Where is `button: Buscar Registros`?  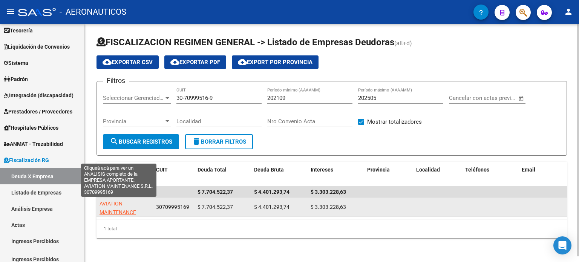
button: Buscar Registros is located at coordinates (141, 142).